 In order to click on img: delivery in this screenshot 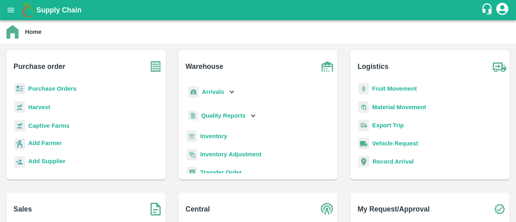, I will do `click(364, 125)`.